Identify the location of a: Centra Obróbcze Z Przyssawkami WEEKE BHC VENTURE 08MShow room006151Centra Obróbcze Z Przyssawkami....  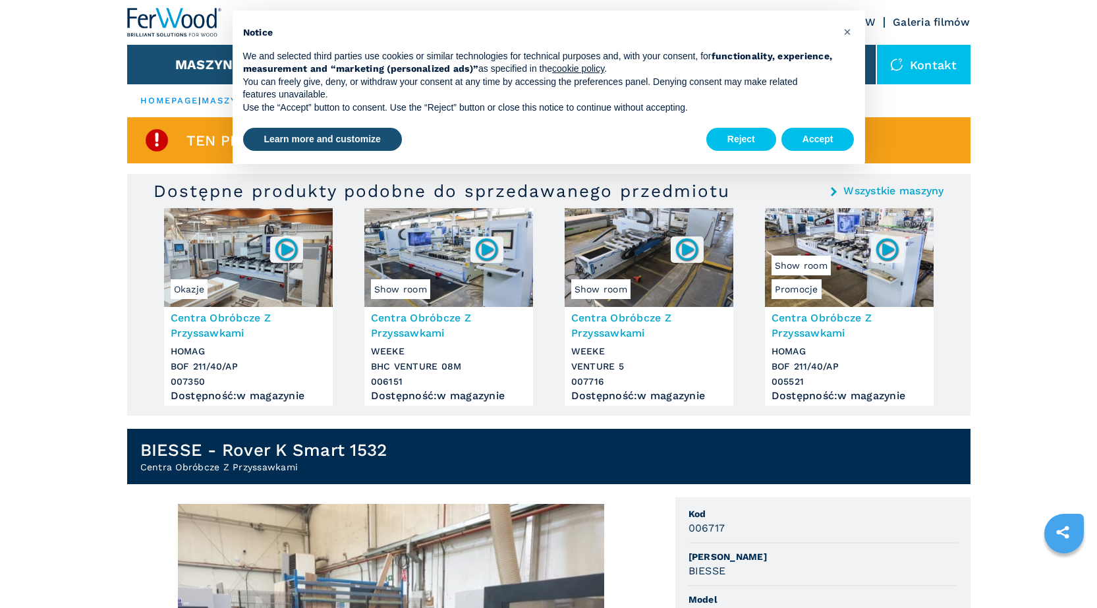
(449, 307).